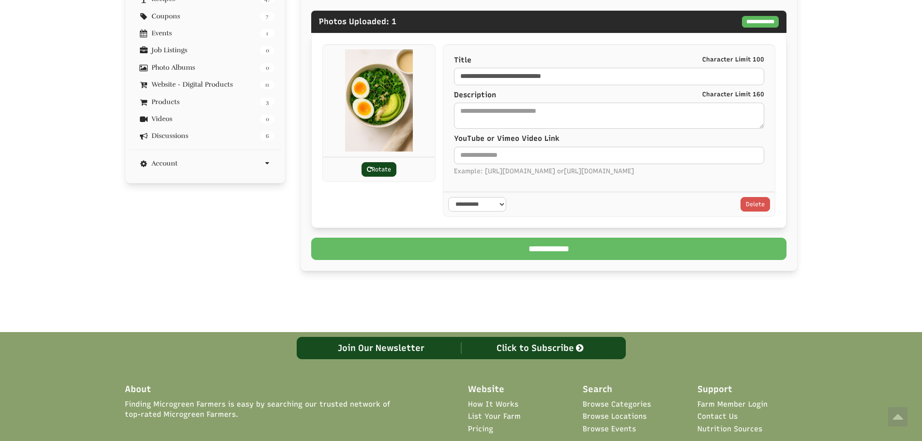  What do you see at coordinates (205, 84) in the screenshot?
I see `a: 11 Website - Digital Products` at bounding box center [205, 84].